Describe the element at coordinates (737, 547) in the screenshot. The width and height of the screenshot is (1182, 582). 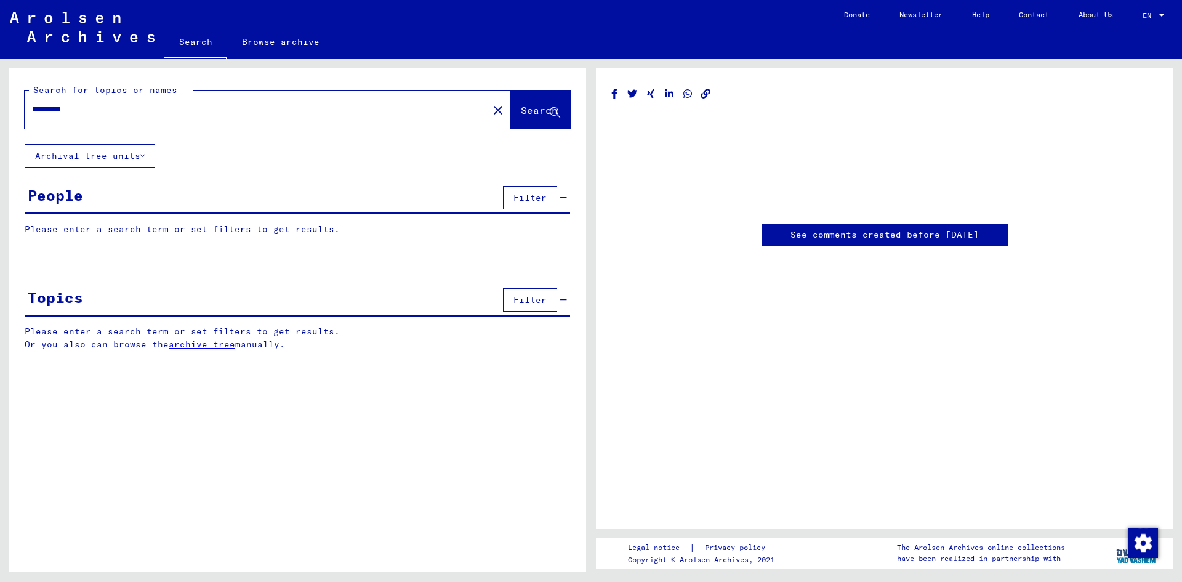
I see `a: Privacy policy` at that location.